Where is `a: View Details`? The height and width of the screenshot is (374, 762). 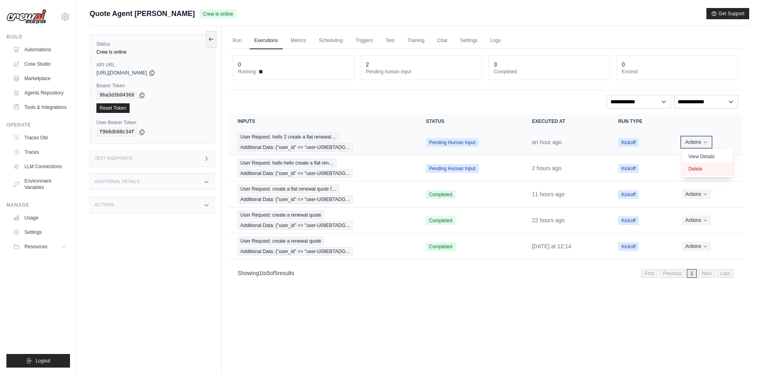
a: View Details is located at coordinates (708, 156).